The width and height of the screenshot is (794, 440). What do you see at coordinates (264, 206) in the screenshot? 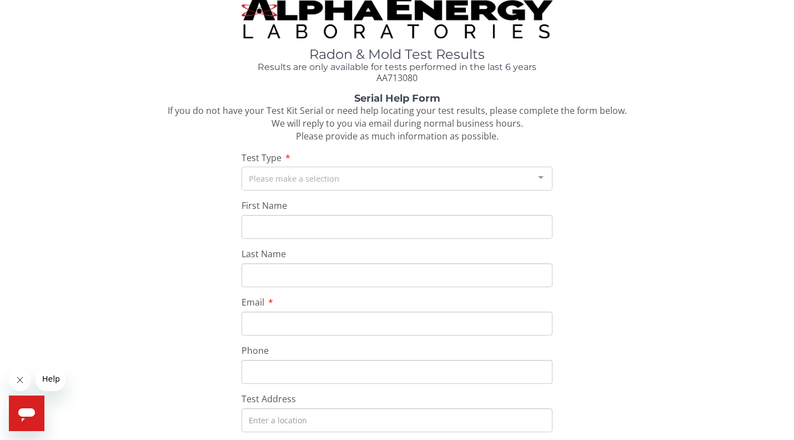
I see `span: First Name` at bounding box center [264, 206].